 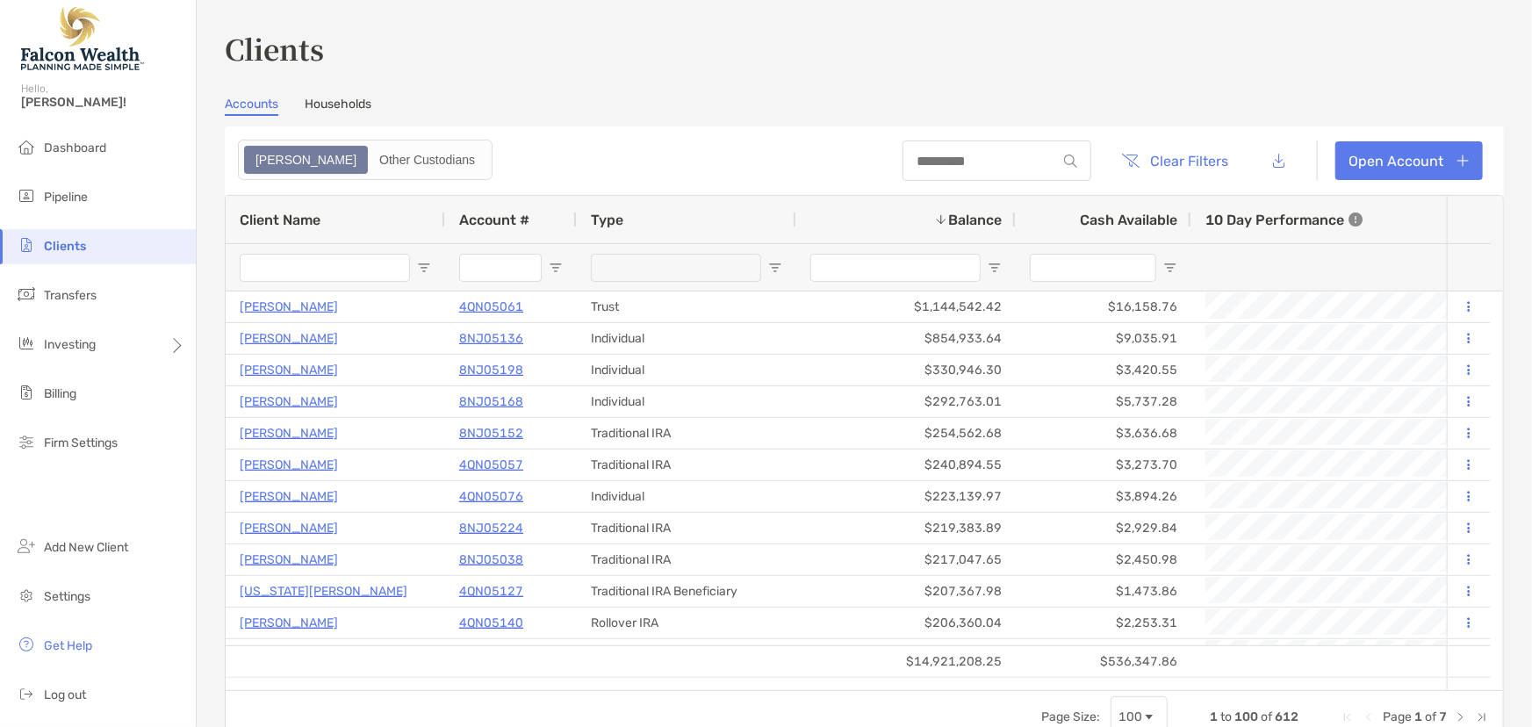 I want to click on div: Traditional IRA Beneficiary, so click(x=686, y=591).